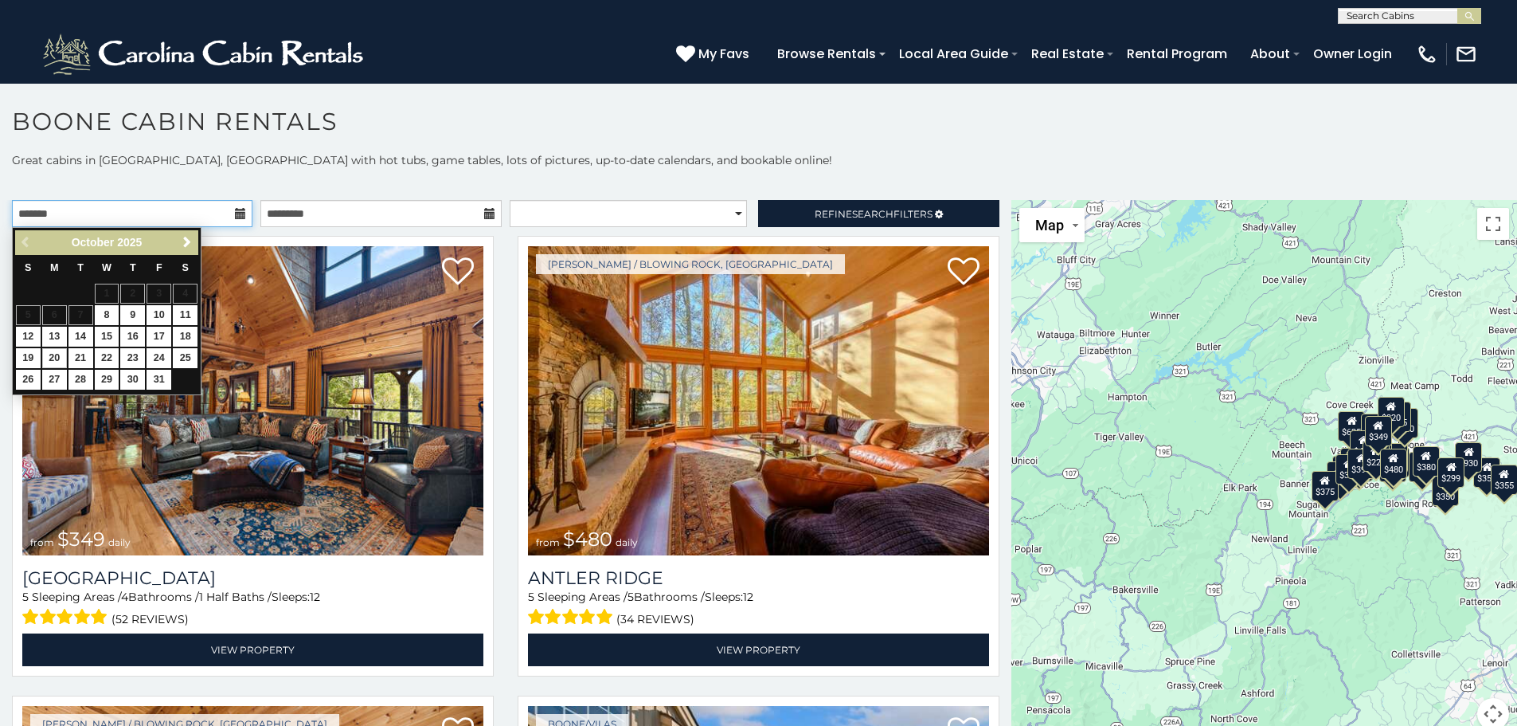 The width and height of the screenshot is (1517, 726). What do you see at coordinates (758, 577) in the screenshot?
I see `h3: Antler Ridge` at bounding box center [758, 577].